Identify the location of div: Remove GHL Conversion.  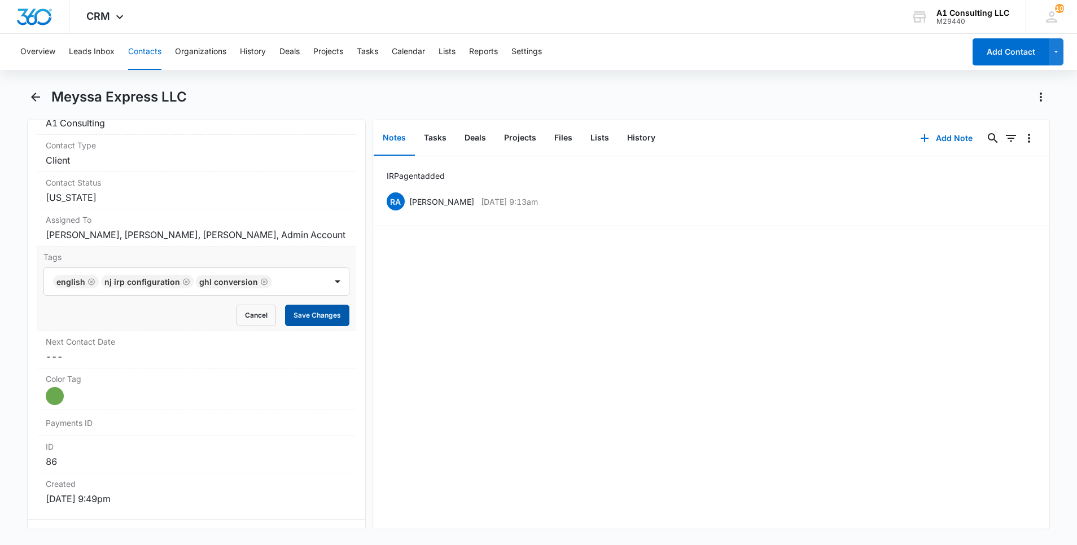
(263, 282).